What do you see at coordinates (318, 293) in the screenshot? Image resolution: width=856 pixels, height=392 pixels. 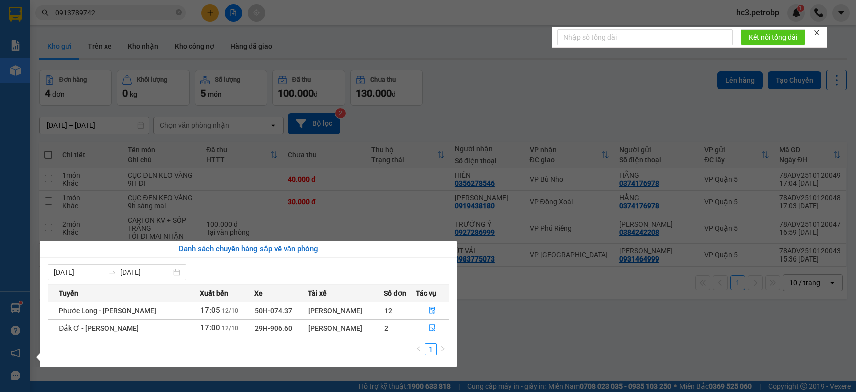 I see `span: Tài xế` at bounding box center [318, 293].